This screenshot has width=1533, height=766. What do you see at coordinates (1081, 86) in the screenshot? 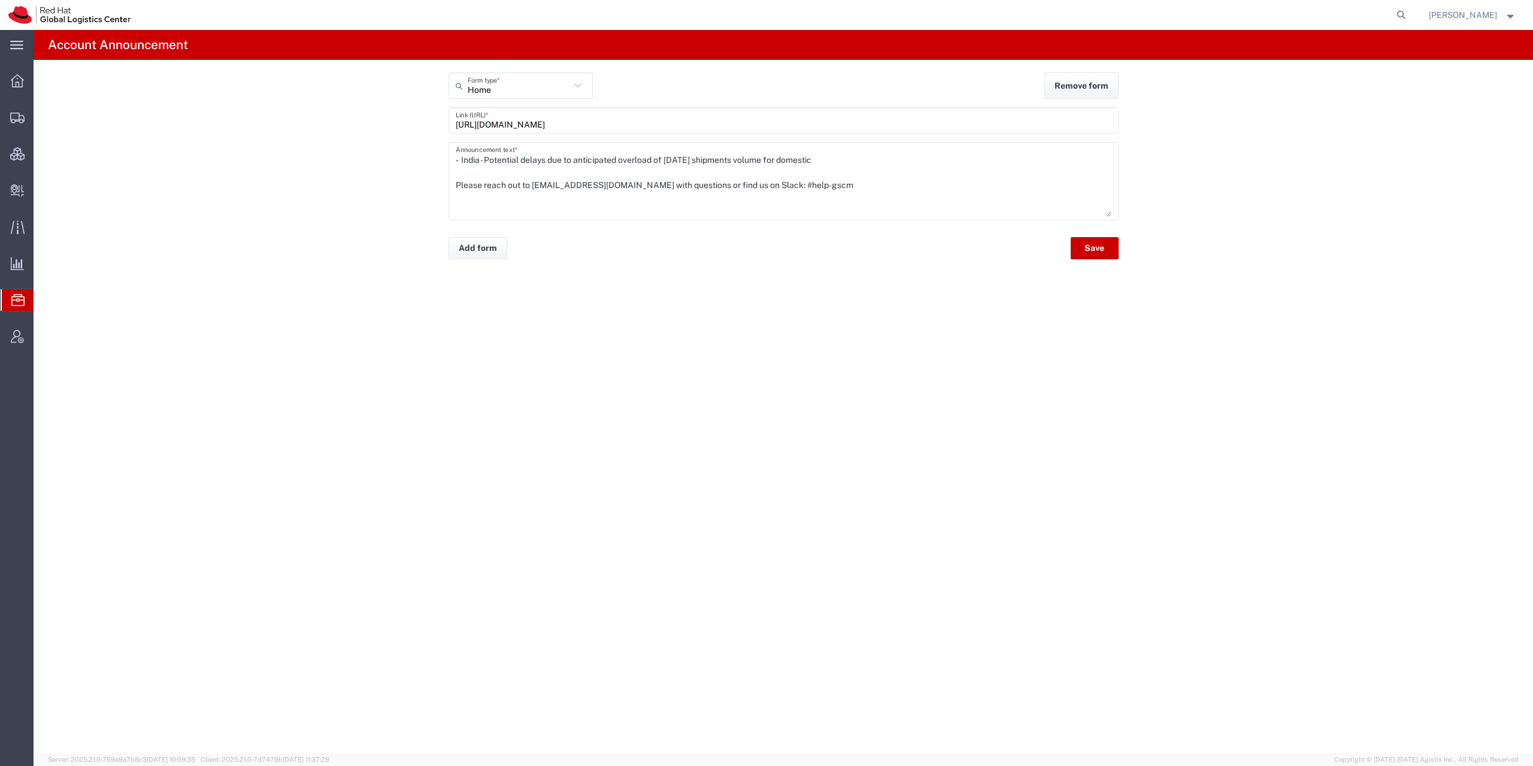
I see `button: Remove form` at bounding box center [1081, 86].